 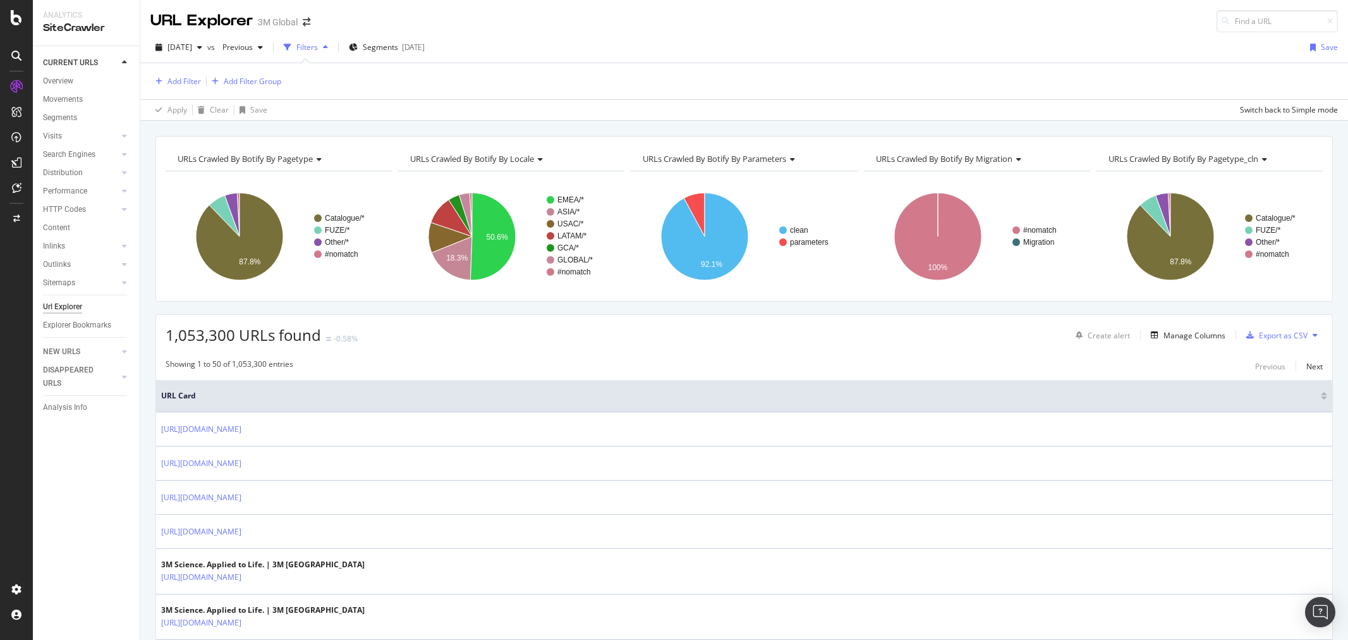 What do you see at coordinates (497, 237) in the screenshot?
I see `text: 50.6%` at bounding box center [497, 237].